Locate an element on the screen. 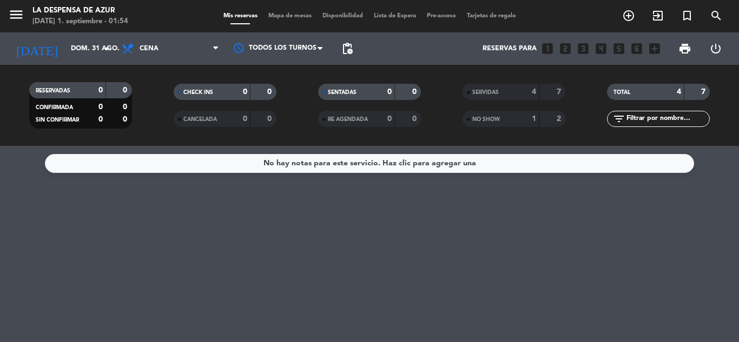  i: looks_4 is located at coordinates (601, 49).